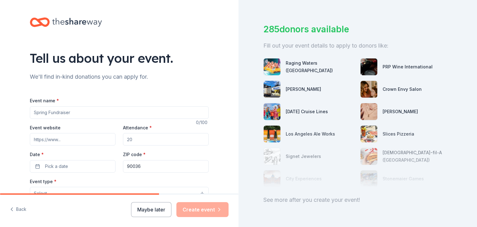 The height and width of the screenshot is (227, 477). I want to click on button: Maybe later, so click(151, 209).